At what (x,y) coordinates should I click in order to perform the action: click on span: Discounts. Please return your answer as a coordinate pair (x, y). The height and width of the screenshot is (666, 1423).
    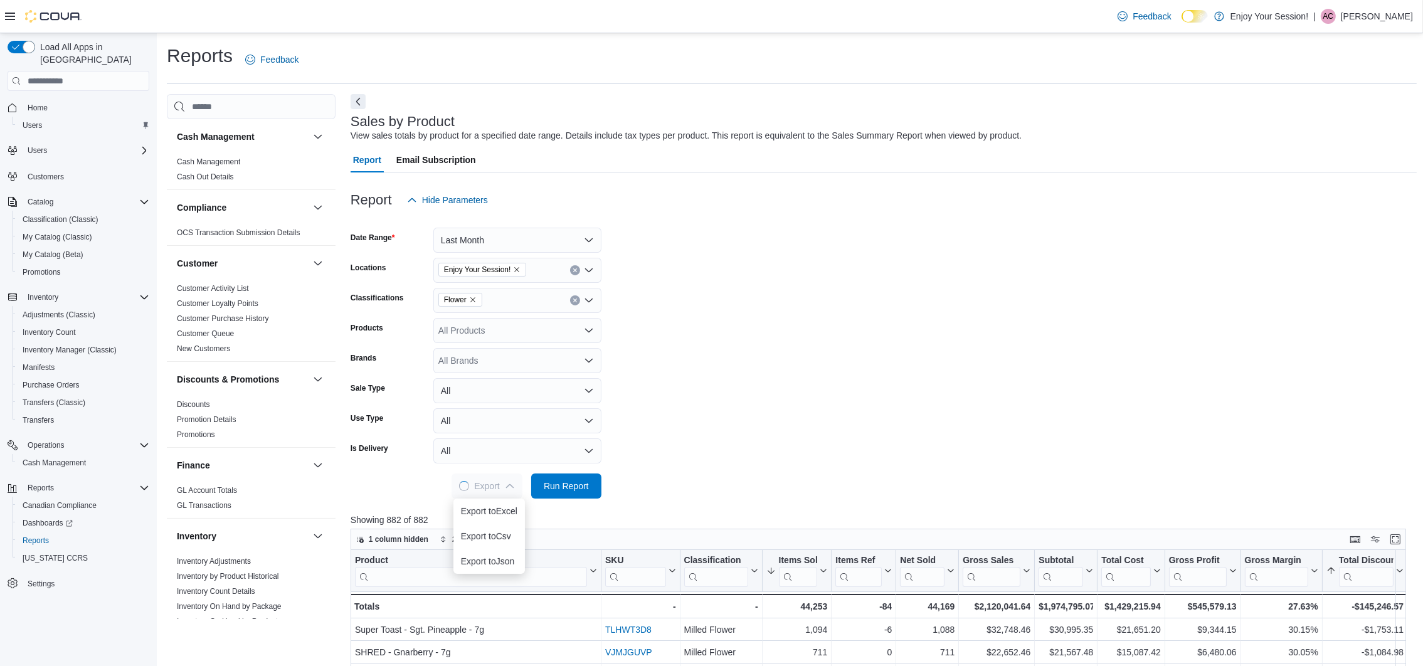
    Looking at the image, I should click on (193, 405).